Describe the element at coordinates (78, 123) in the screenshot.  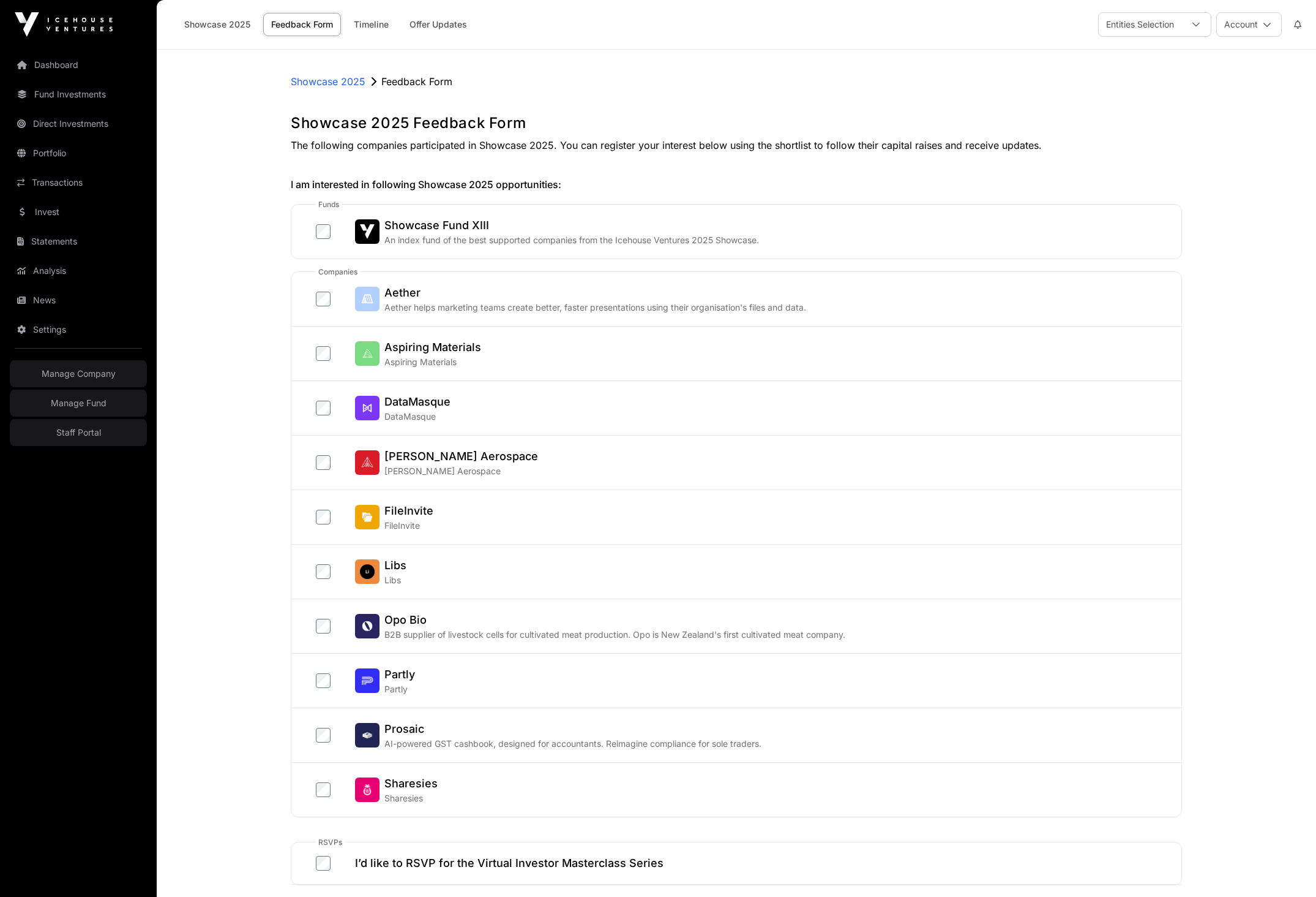
I see `a: Direct Investments` at that location.